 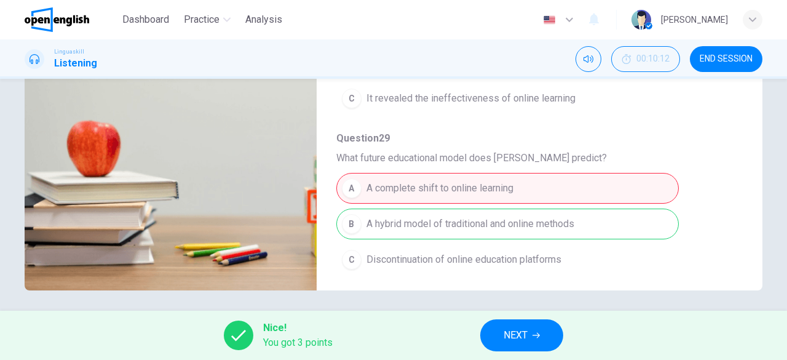 I want to click on img: en, so click(x=549, y=20).